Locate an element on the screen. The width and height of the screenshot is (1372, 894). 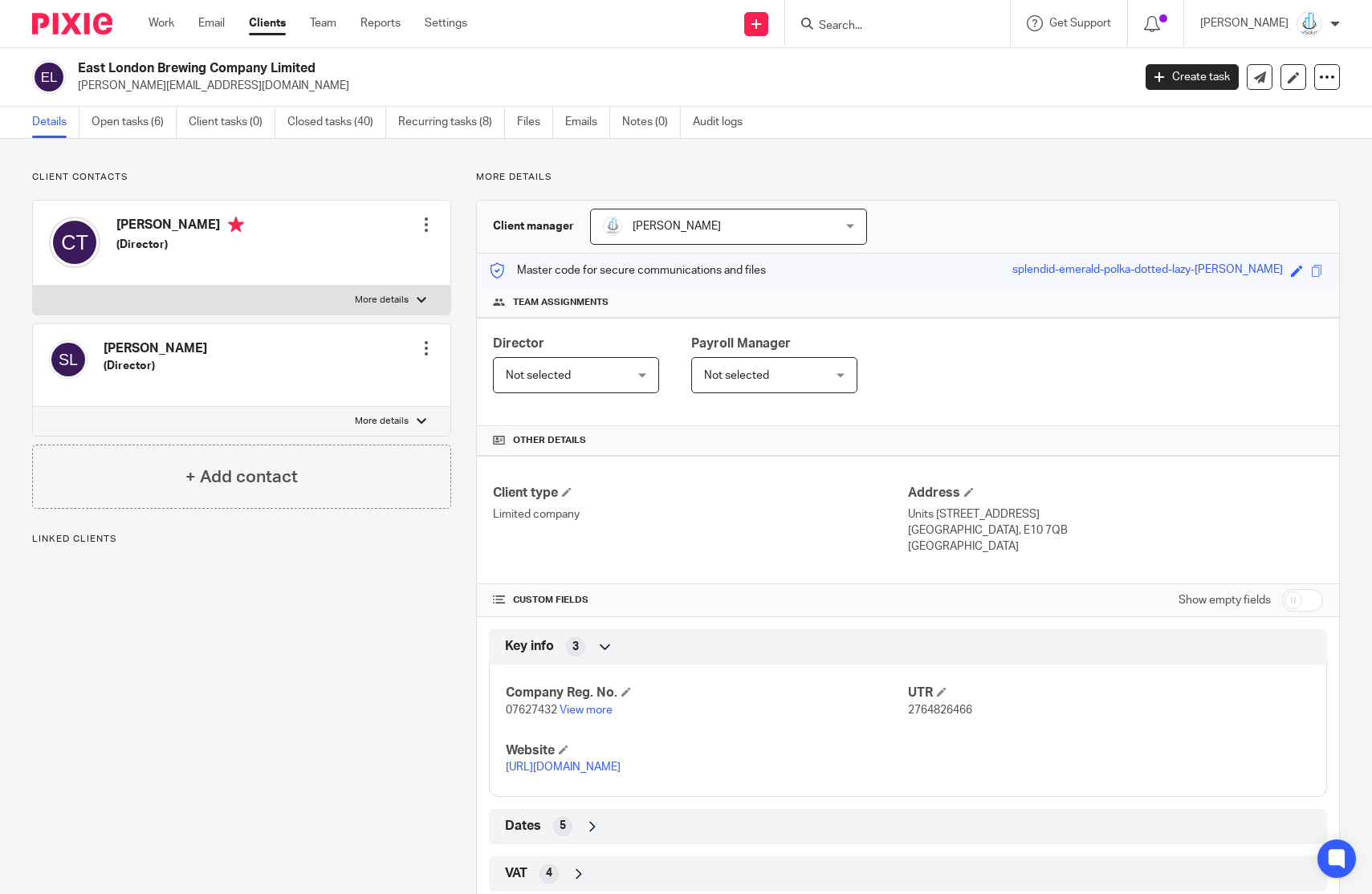
a: Audit logs is located at coordinates (723, 122).